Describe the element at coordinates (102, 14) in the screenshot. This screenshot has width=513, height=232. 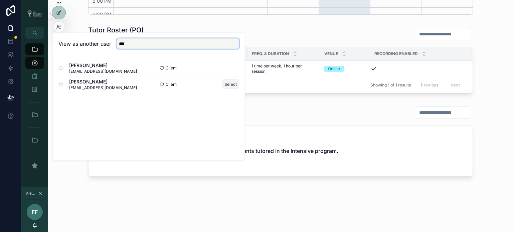
I see `span: 6:30 PM` at that location.